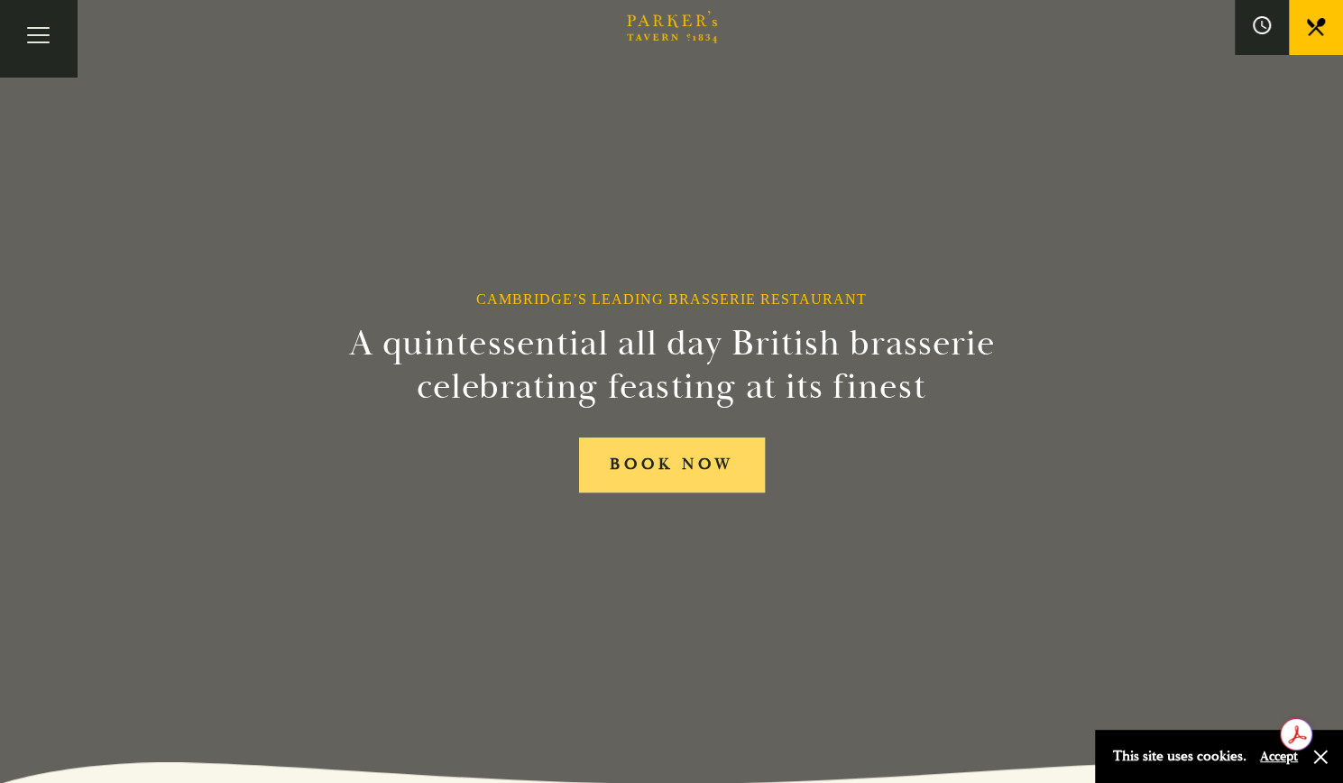 This screenshot has height=783, width=1343. Describe the element at coordinates (1180, 756) in the screenshot. I see `p: This site uses cookies.` at that location.